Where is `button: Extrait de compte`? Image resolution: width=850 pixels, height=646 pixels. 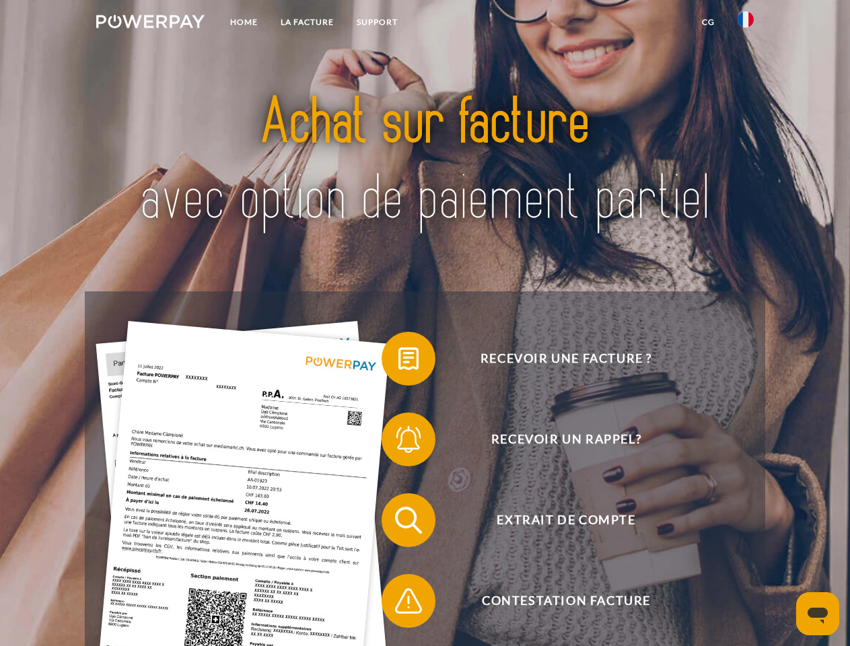 button: Extrait de compte is located at coordinates (556, 520).